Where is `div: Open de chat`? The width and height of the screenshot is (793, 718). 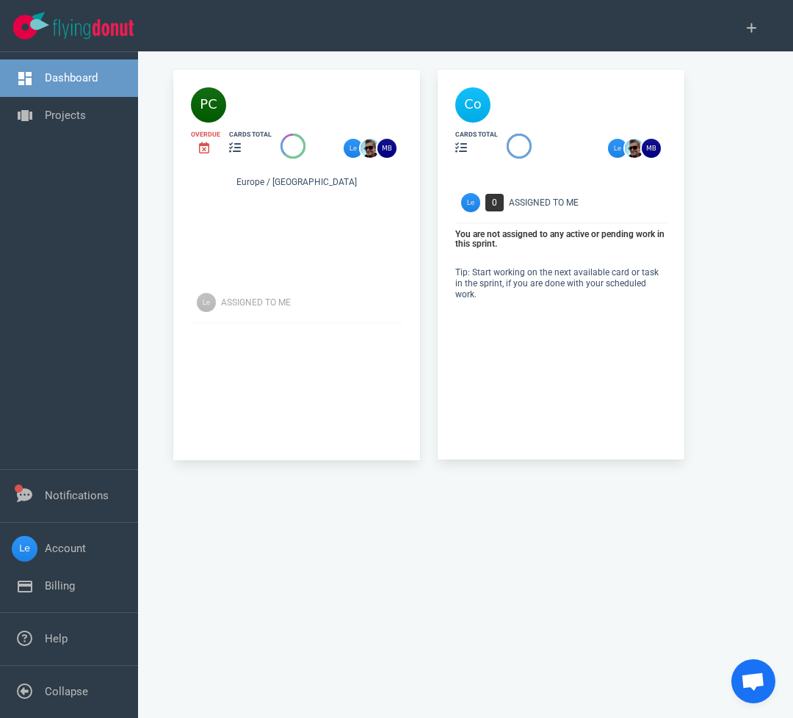
div: Open de chat is located at coordinates (753, 681).